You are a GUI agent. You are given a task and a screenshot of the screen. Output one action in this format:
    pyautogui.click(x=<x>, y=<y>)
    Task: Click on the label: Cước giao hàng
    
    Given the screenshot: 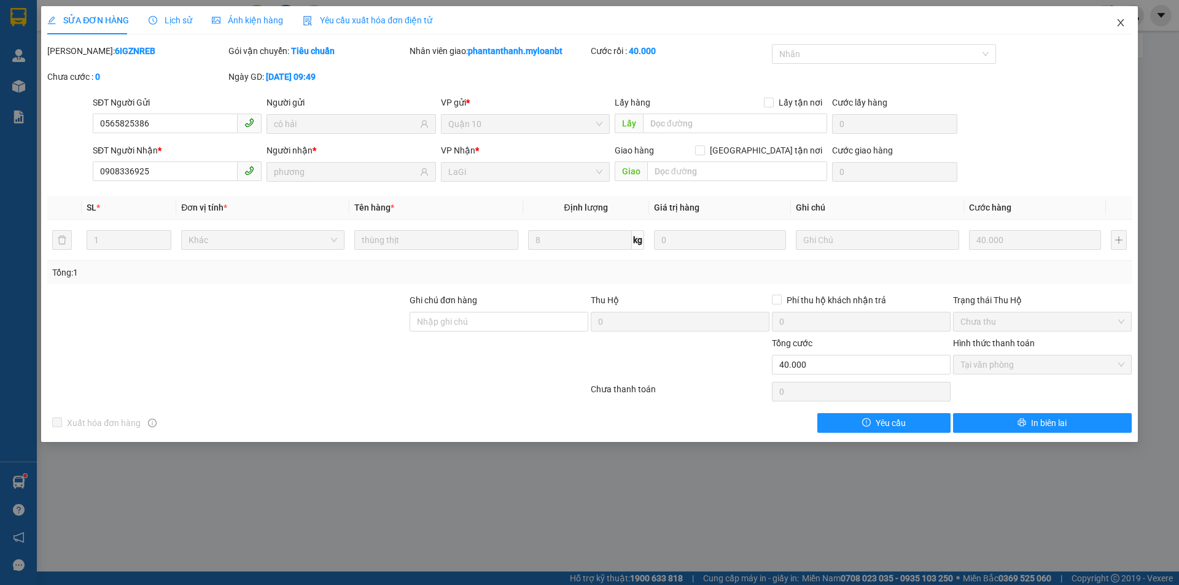 What is the action you would take?
    pyautogui.click(x=862, y=150)
    